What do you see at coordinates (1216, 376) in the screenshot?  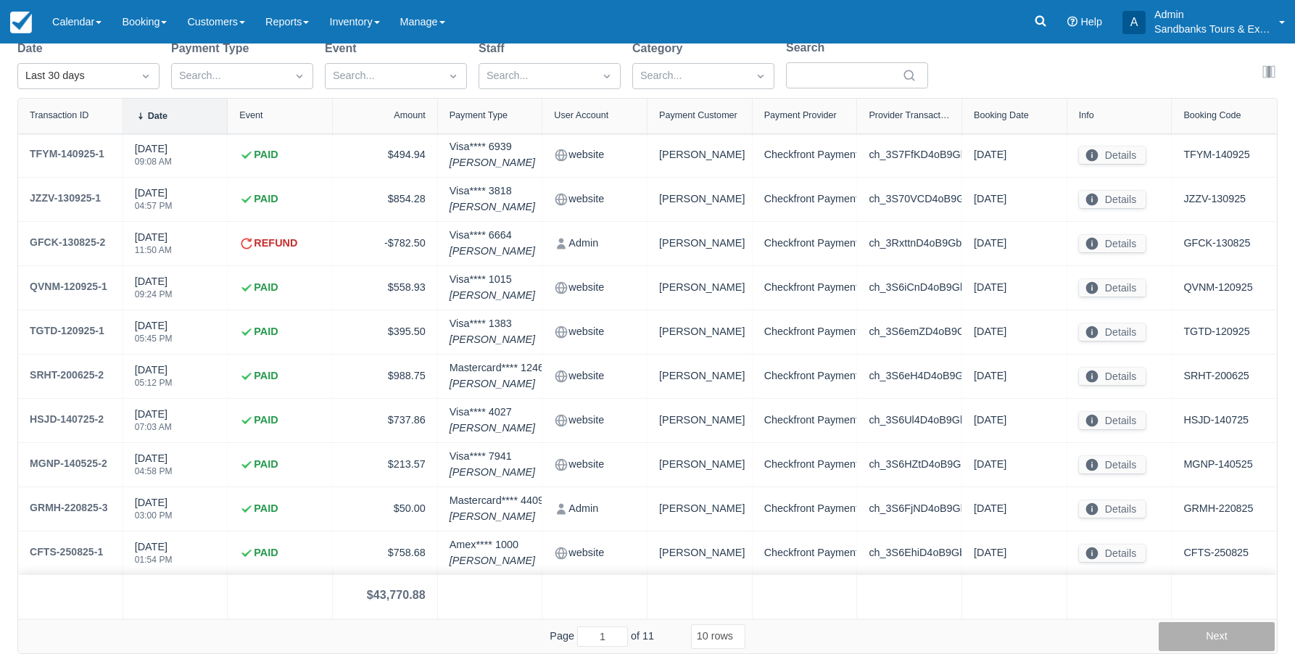 I see `a: SRHT-200625` at bounding box center [1216, 376].